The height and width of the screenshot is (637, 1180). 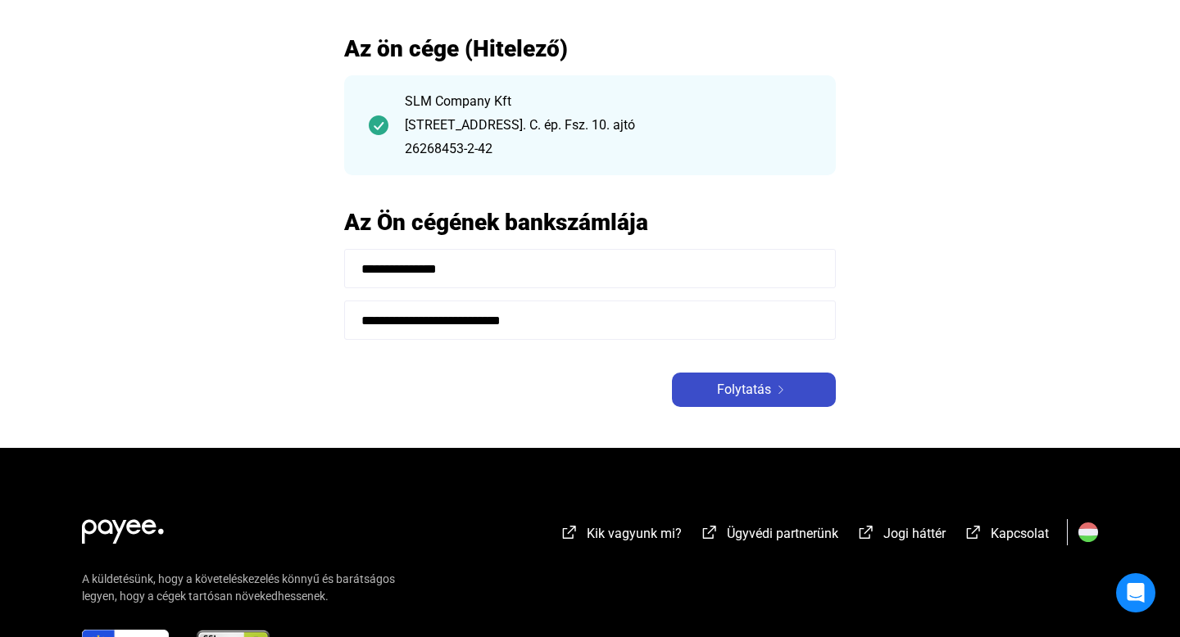 I want to click on button: Folytatásarrow-right-white, so click(x=754, y=390).